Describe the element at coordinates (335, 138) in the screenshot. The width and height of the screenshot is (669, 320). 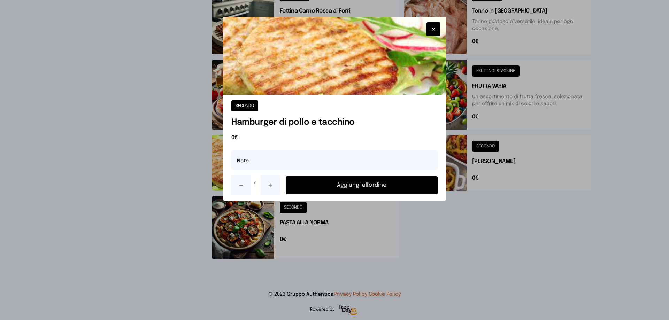
I see `span: 0€` at that location.